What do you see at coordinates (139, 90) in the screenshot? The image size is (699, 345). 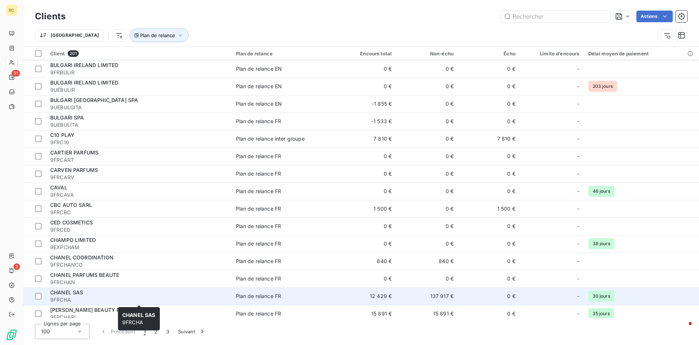 I see `span: 9UEBULIR` at bounding box center [139, 90].